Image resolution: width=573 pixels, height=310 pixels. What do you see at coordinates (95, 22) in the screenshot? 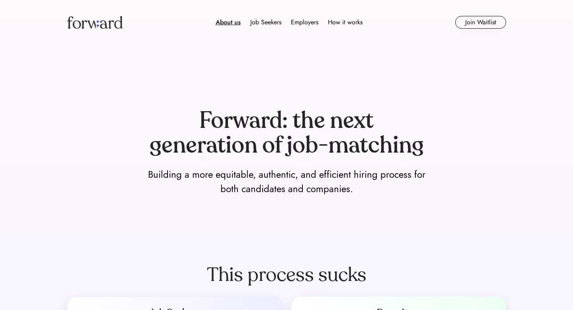
I see `img: Forward logo` at bounding box center [95, 22].